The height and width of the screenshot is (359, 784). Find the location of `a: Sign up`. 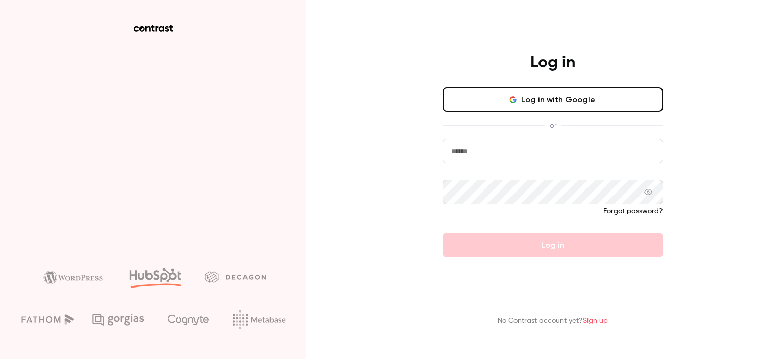

a: Sign up is located at coordinates (595, 321).